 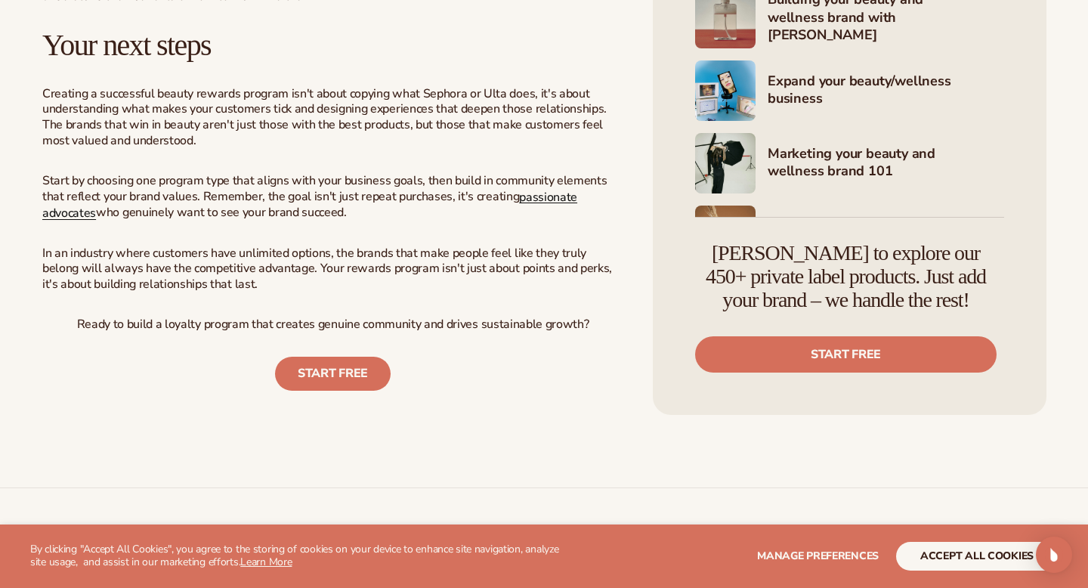 I want to click on img: Shopify Image 6, so click(x=725, y=91).